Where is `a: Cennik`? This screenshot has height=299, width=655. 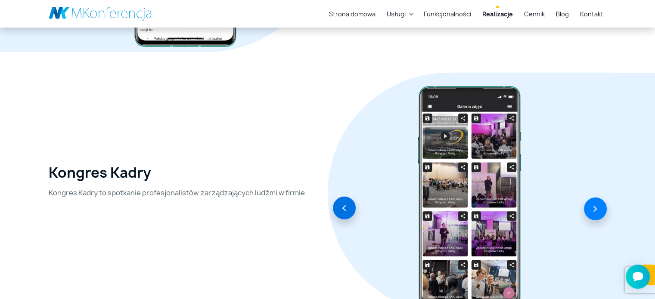 a: Cennik is located at coordinates (534, 14).